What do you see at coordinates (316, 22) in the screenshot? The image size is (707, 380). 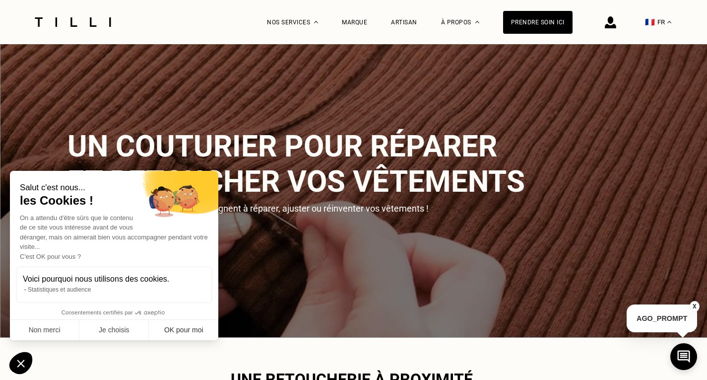 I see `img: Menu déroulant` at bounding box center [316, 22].